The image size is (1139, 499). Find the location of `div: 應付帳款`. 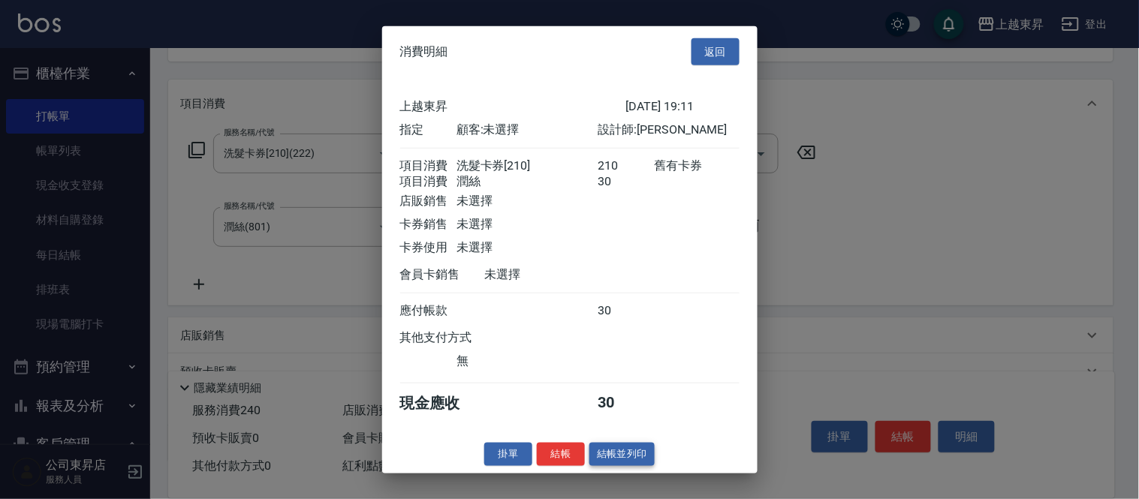

div: 應付帳款 is located at coordinates (428, 311).